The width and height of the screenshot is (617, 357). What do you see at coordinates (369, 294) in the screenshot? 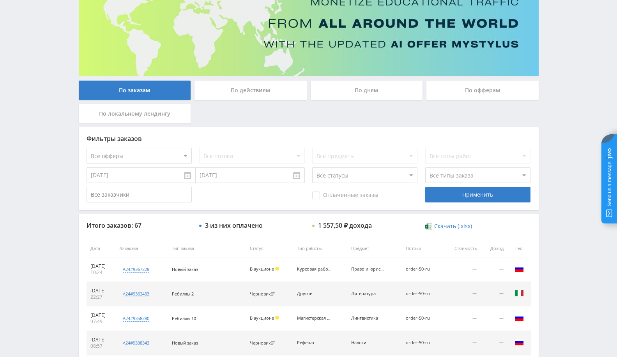
I see `div: Литература` at bounding box center [369, 294].